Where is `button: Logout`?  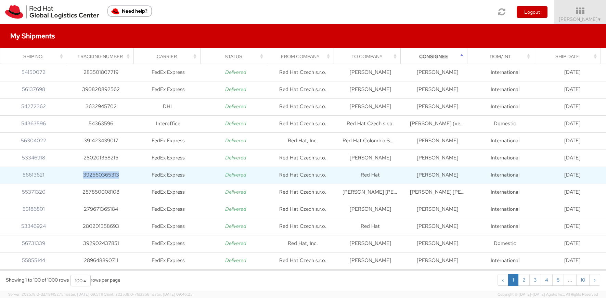
button: Logout is located at coordinates (532, 12).